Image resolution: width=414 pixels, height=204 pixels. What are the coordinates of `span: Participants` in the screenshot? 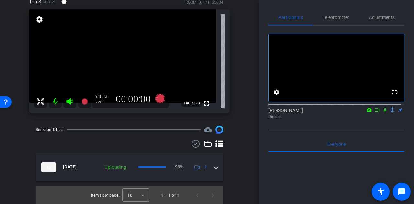 It's located at (291, 17).